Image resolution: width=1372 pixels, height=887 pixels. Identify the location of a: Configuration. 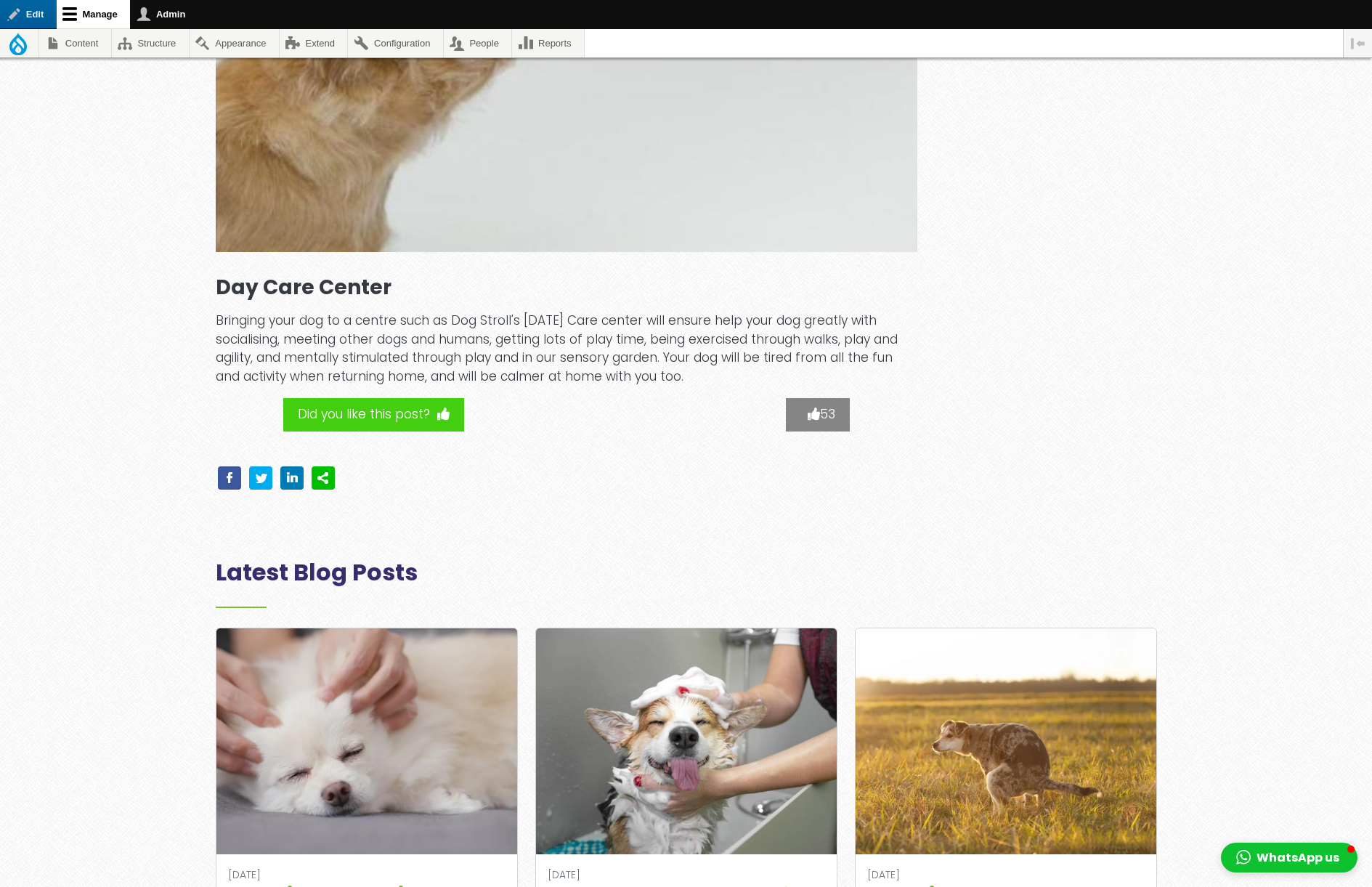
(395, 43).